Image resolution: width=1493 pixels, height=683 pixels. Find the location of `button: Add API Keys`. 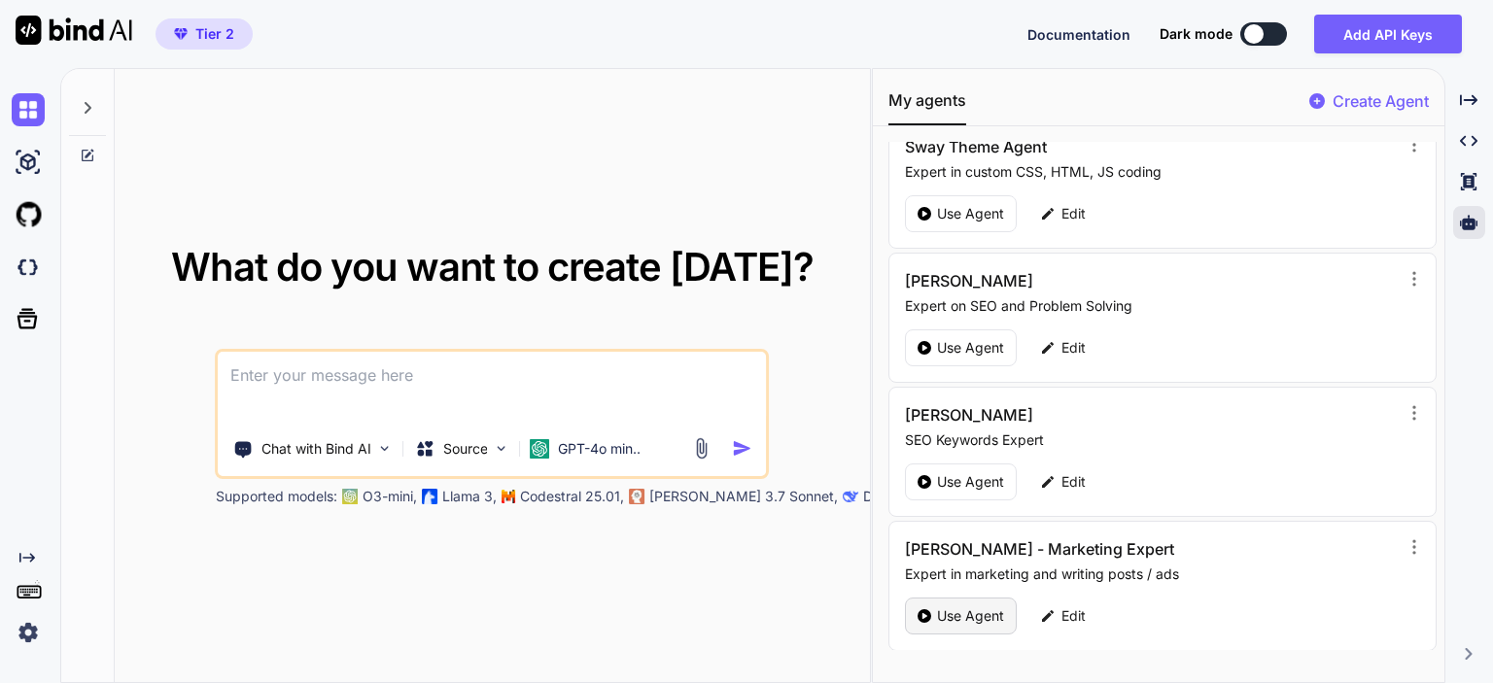

button: Add API Keys is located at coordinates (1388, 34).